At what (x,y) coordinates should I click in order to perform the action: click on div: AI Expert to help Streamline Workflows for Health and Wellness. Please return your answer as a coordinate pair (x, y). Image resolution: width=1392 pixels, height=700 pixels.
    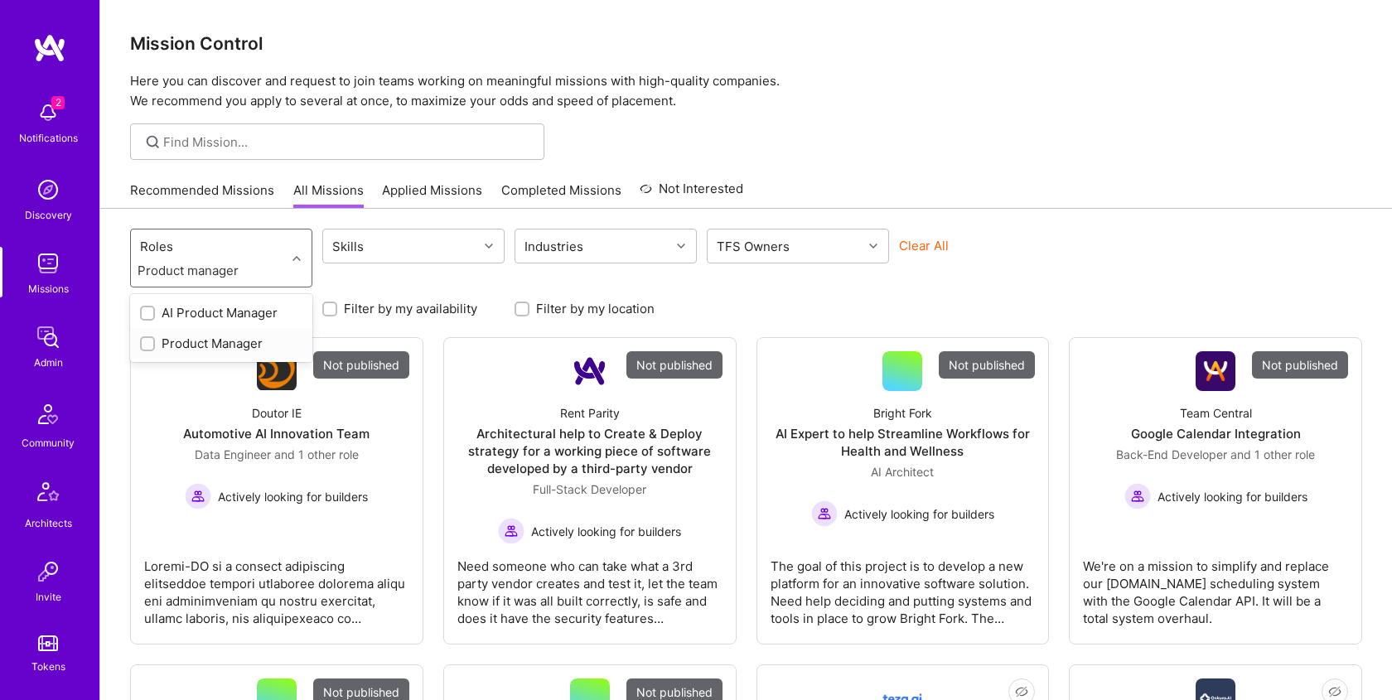
    Looking at the image, I should click on (903, 442).